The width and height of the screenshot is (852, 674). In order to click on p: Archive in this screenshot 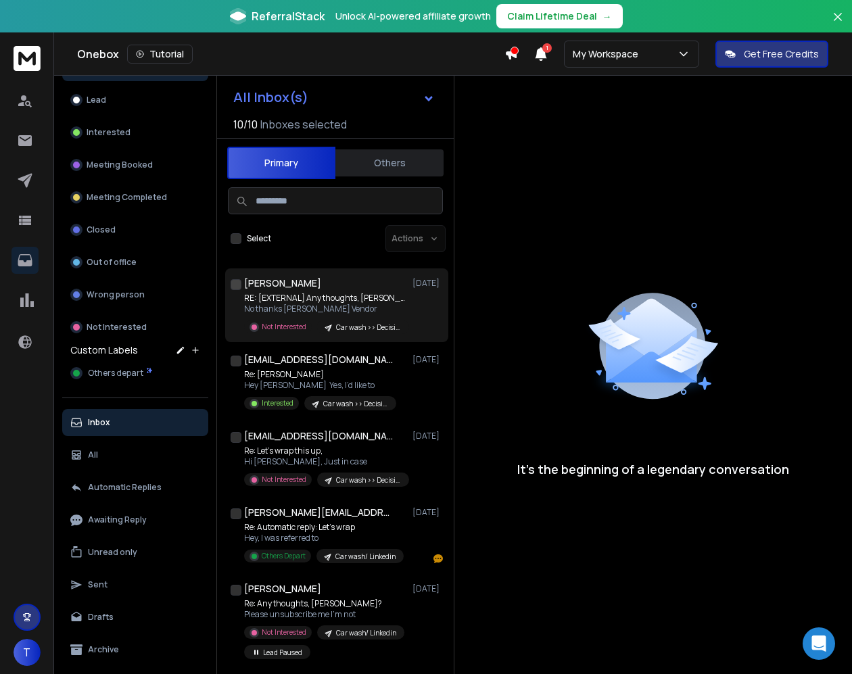, I will do `click(103, 650)`.